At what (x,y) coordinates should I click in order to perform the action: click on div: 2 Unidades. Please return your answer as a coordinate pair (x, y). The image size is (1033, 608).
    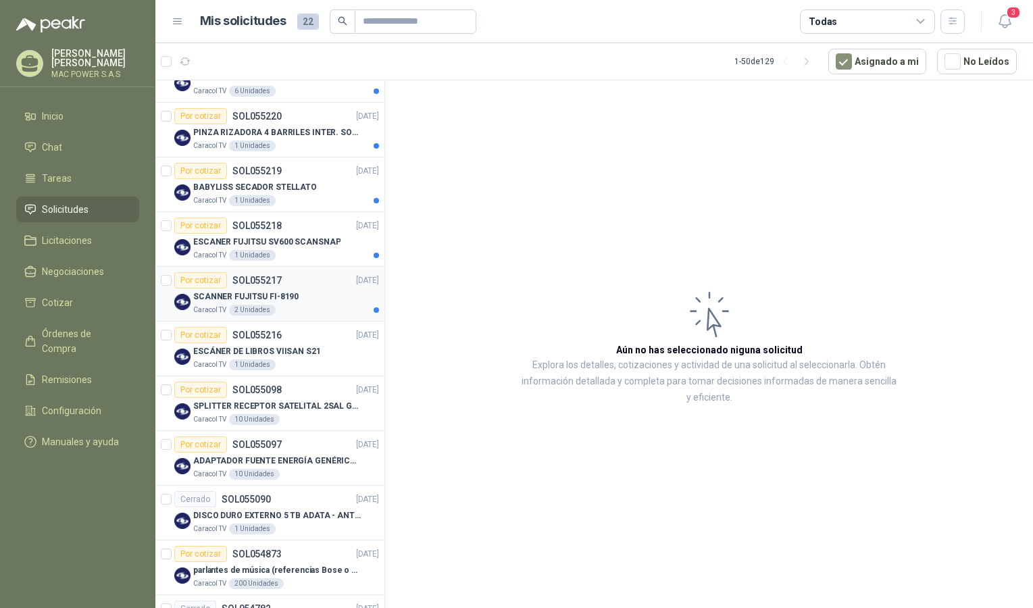
    Looking at the image, I should click on (252, 310).